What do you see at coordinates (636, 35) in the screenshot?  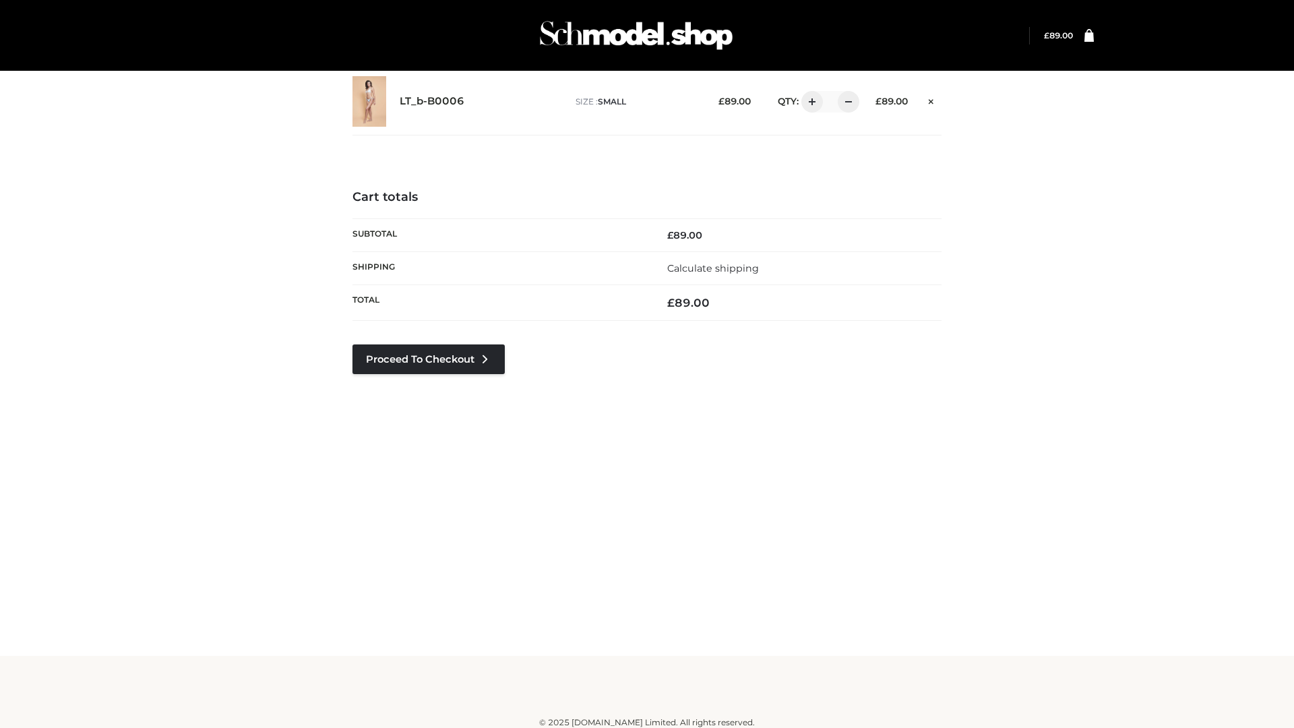 I see `a: Schmodel Admin 964` at bounding box center [636, 35].